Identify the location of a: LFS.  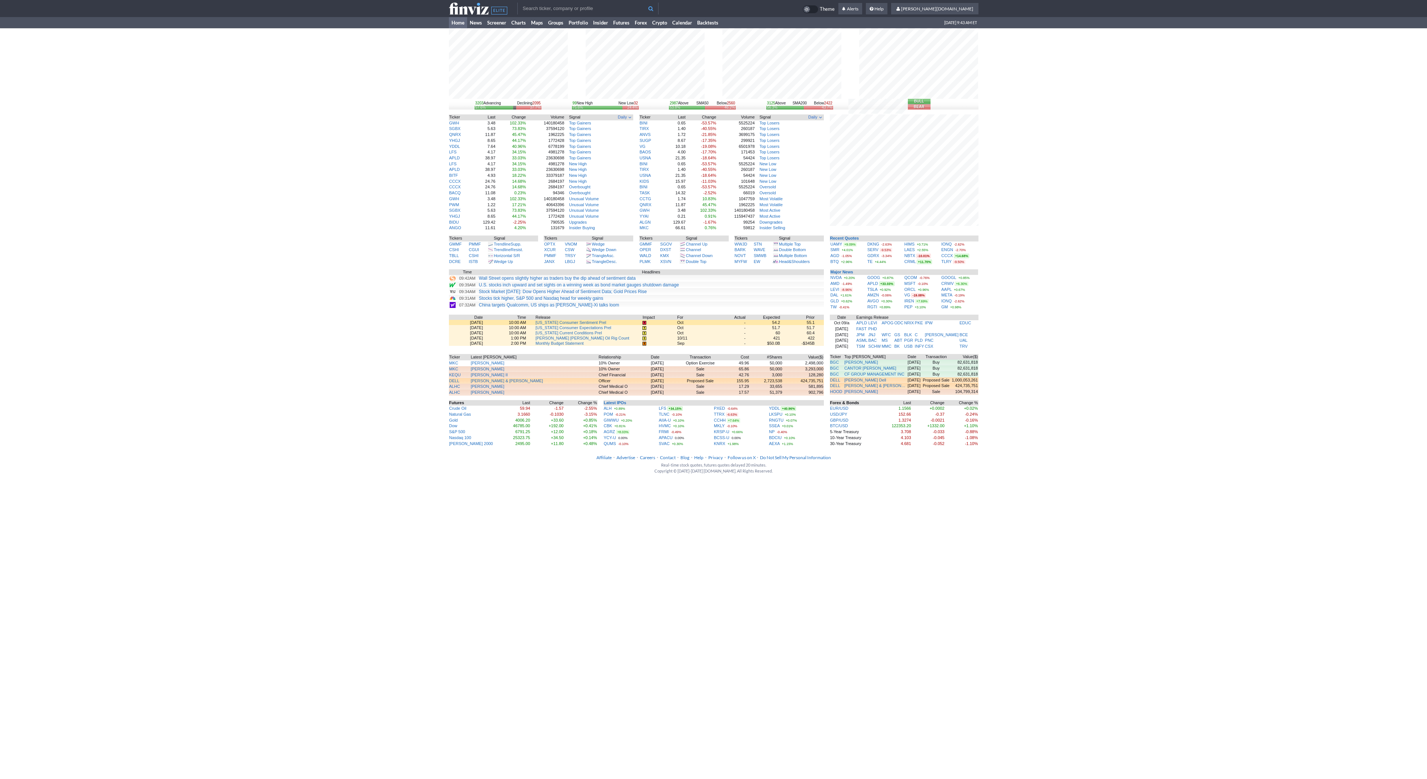
(453, 152).